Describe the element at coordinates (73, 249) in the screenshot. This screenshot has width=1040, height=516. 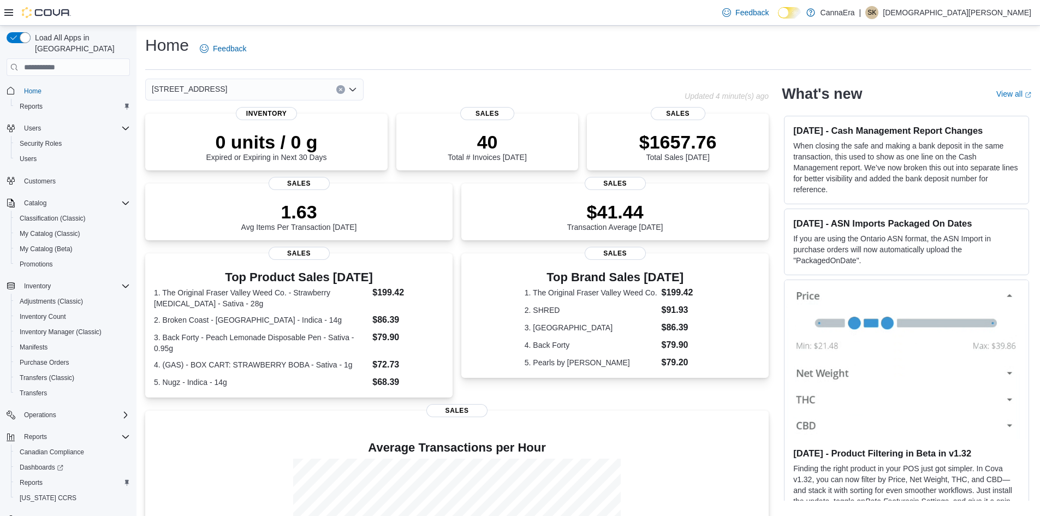
I see `span: My Catalog (Beta)` at that location.